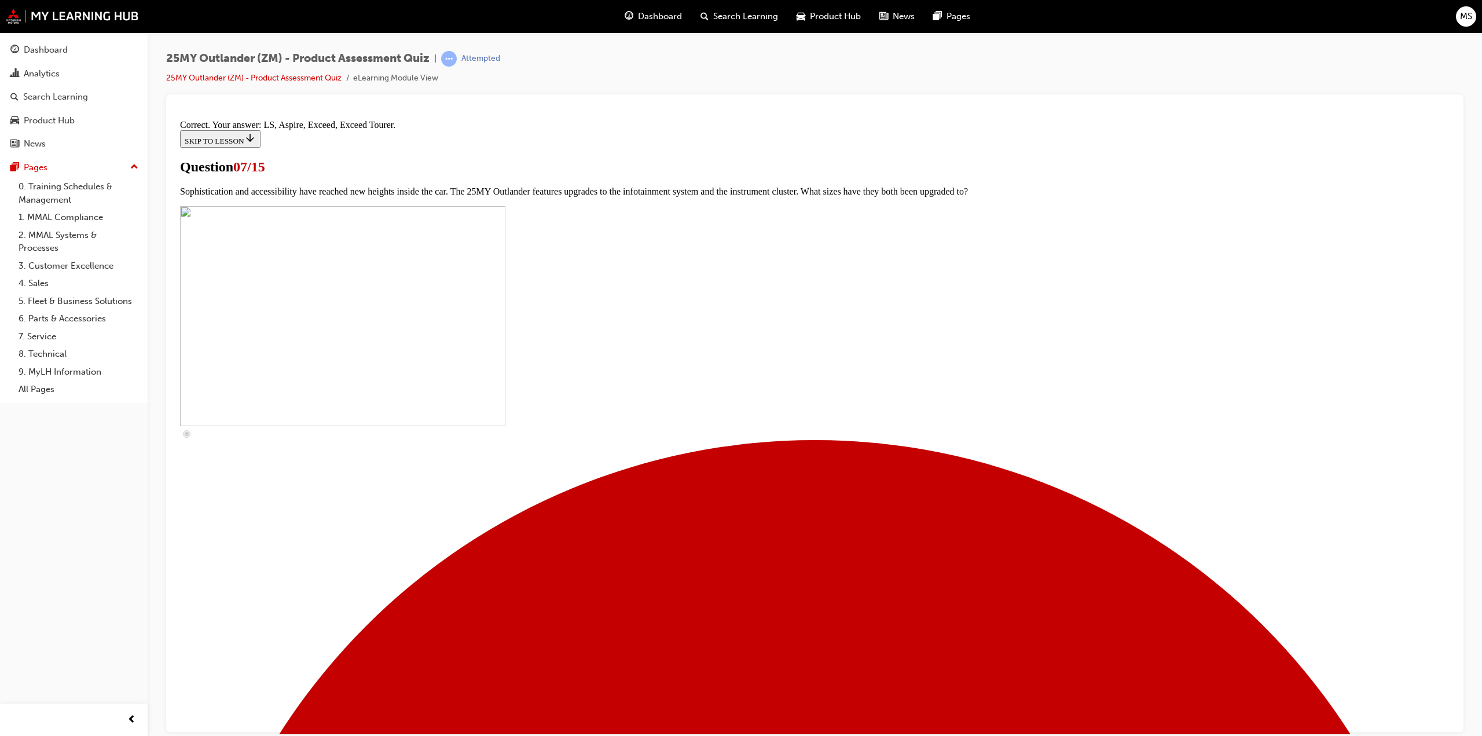 Image resolution: width=1482 pixels, height=736 pixels. What do you see at coordinates (78, 266) in the screenshot?
I see `a: 3. Customer Excellence` at bounding box center [78, 266].